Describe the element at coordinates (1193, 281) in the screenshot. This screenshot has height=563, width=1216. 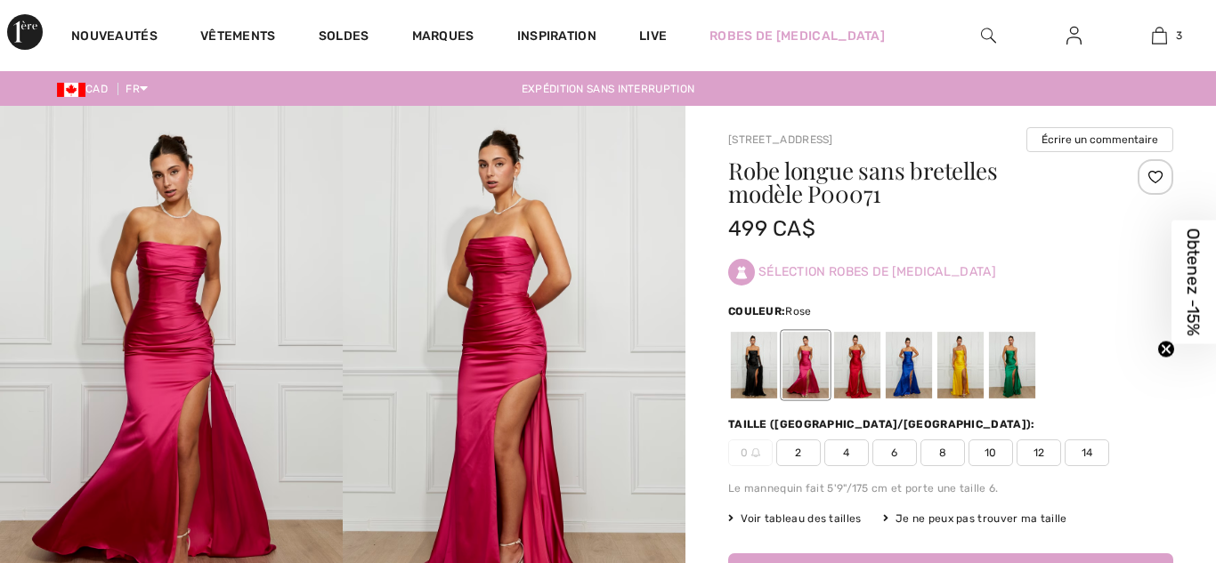
I see `span: Obtenez -15%` at that location.